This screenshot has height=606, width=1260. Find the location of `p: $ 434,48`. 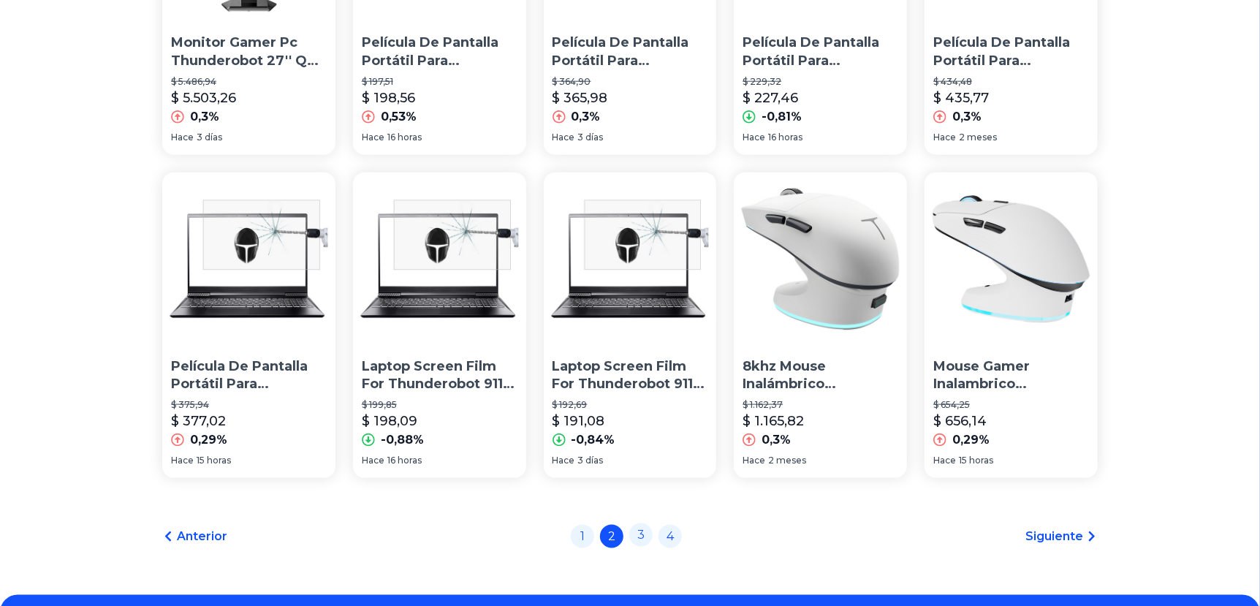

p: $ 434,48 is located at coordinates (1011, 82).